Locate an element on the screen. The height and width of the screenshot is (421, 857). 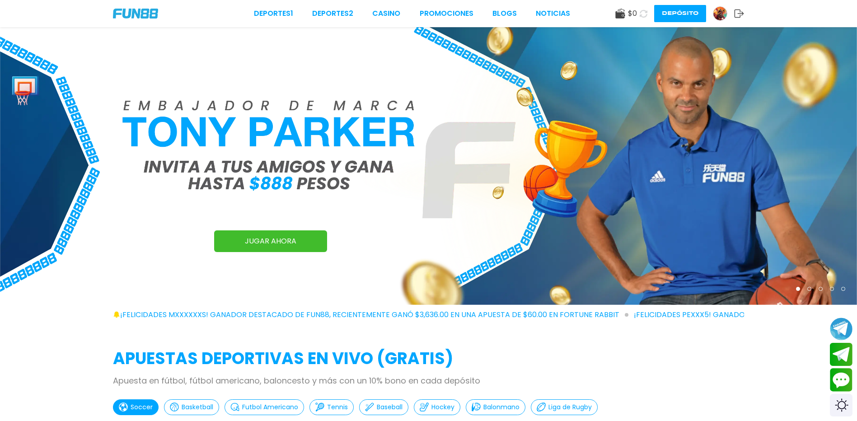
a: JUGAR AHORA is located at coordinates (270, 241).